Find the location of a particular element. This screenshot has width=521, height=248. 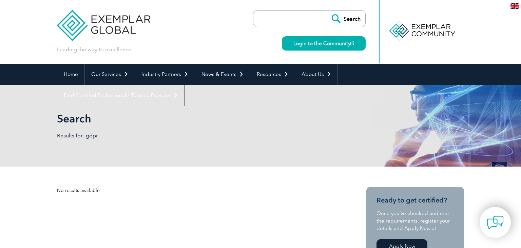

a: Login to the Community is located at coordinates (324, 43).